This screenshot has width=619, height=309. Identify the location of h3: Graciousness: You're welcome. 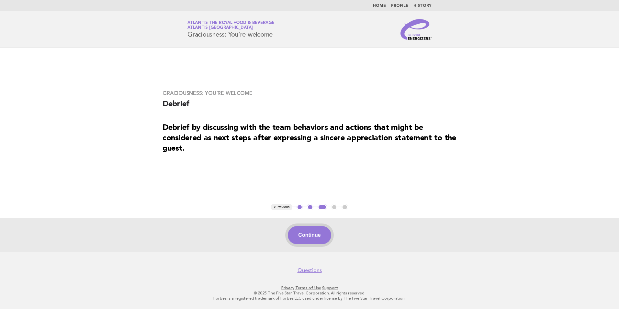
(309, 93).